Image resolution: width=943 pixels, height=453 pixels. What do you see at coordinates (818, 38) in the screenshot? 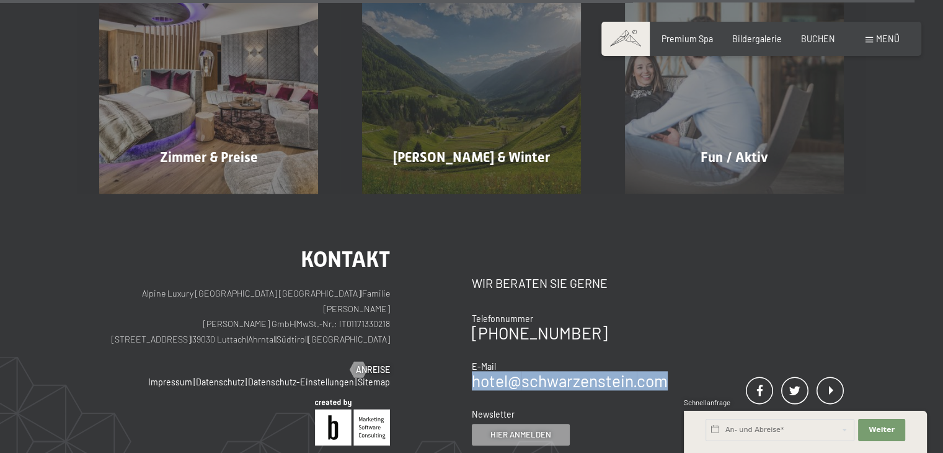
I see `span: BUCHEN` at bounding box center [818, 38].